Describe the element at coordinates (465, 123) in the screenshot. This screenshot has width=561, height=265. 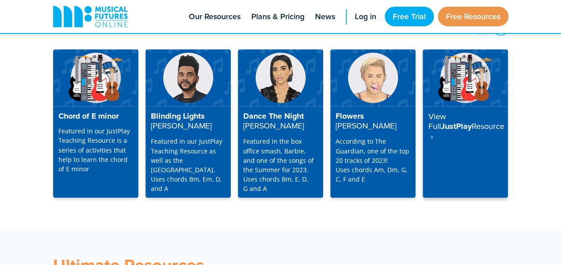
I see `a: View FullJustPlayResource ‎ ›` at that location.